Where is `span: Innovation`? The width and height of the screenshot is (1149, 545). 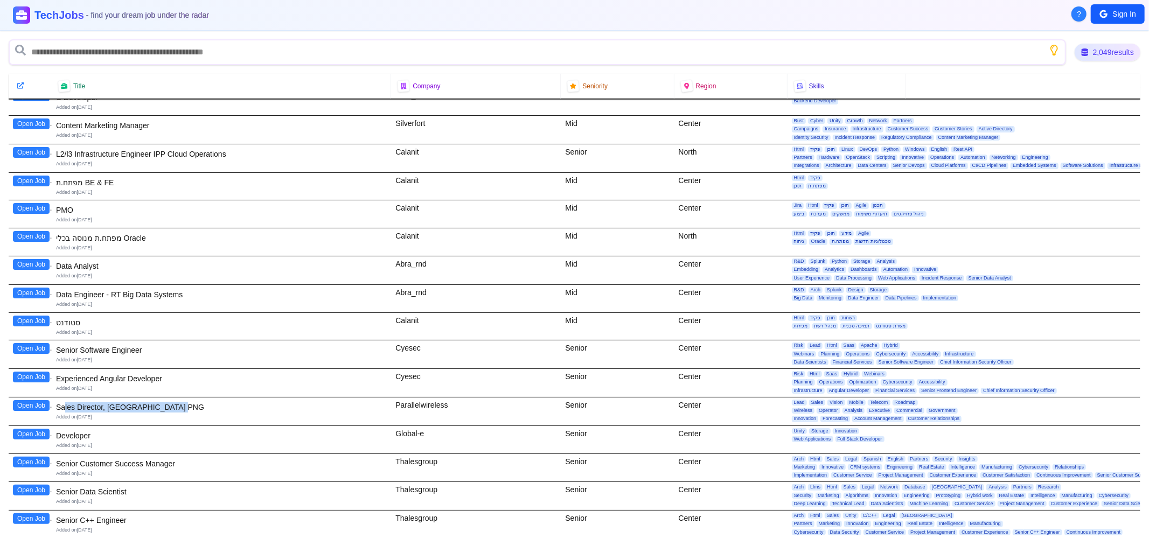
span: Innovation is located at coordinates (805, 418).